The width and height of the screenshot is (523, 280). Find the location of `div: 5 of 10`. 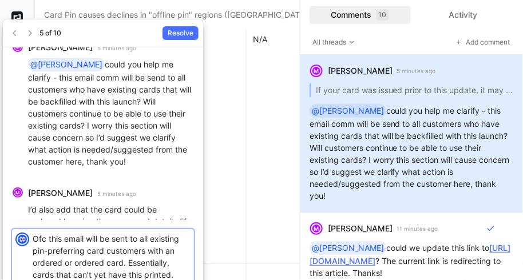

div: 5 of 10 is located at coordinates (50, 33).